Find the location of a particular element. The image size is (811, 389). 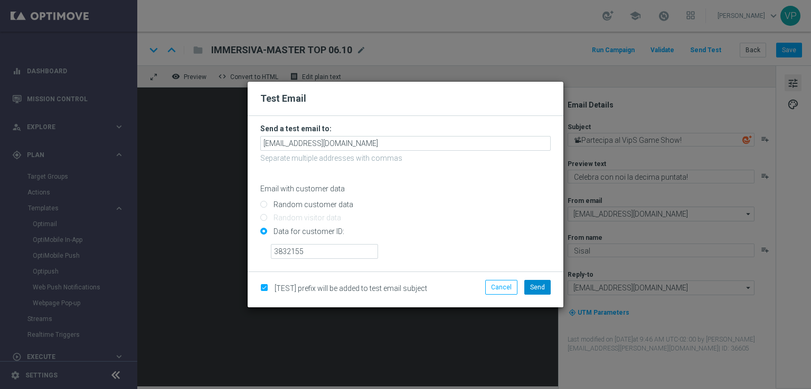

label: Random customer data is located at coordinates (312, 205).